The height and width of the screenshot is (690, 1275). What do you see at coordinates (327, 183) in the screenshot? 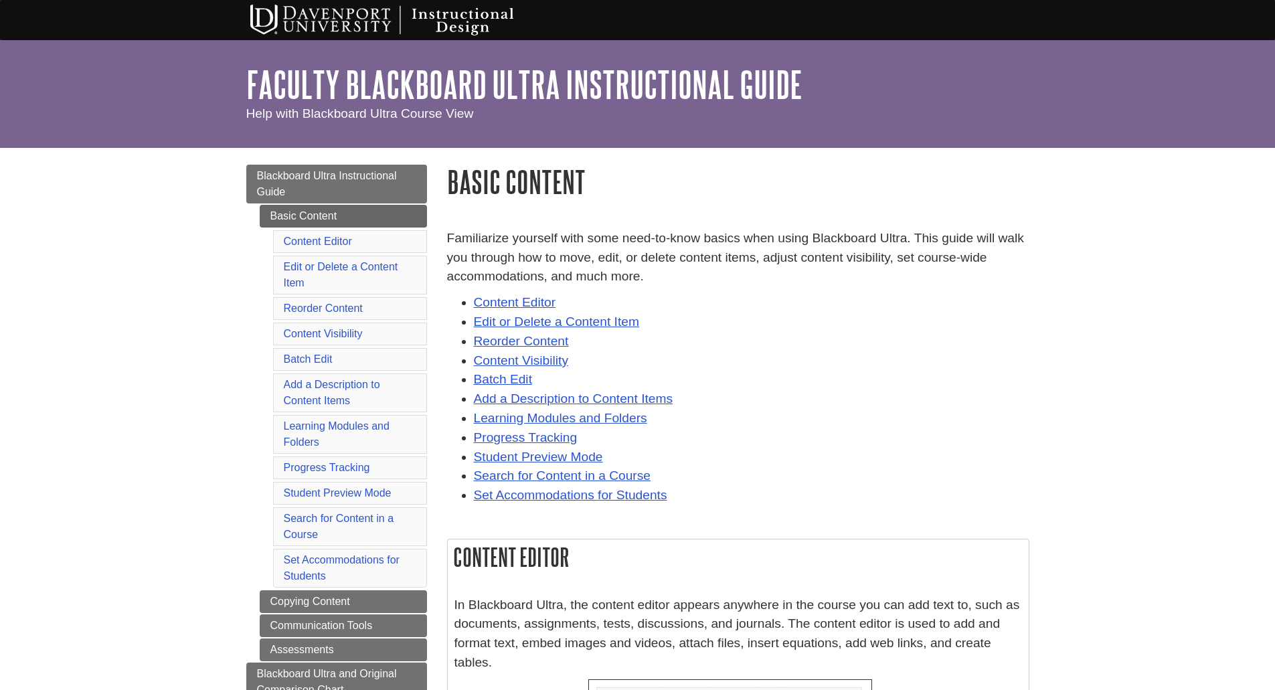
I see `span: Blackboard Ultra Instructional Guide` at bounding box center [327, 183].